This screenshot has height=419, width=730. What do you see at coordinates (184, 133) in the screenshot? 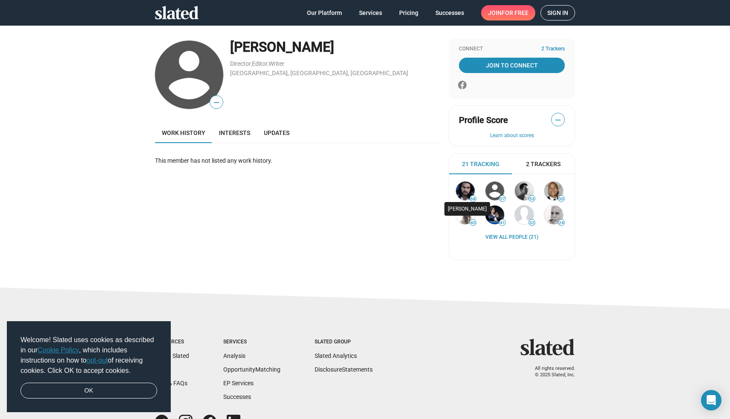
I see `a: Work history` at bounding box center [184, 133].